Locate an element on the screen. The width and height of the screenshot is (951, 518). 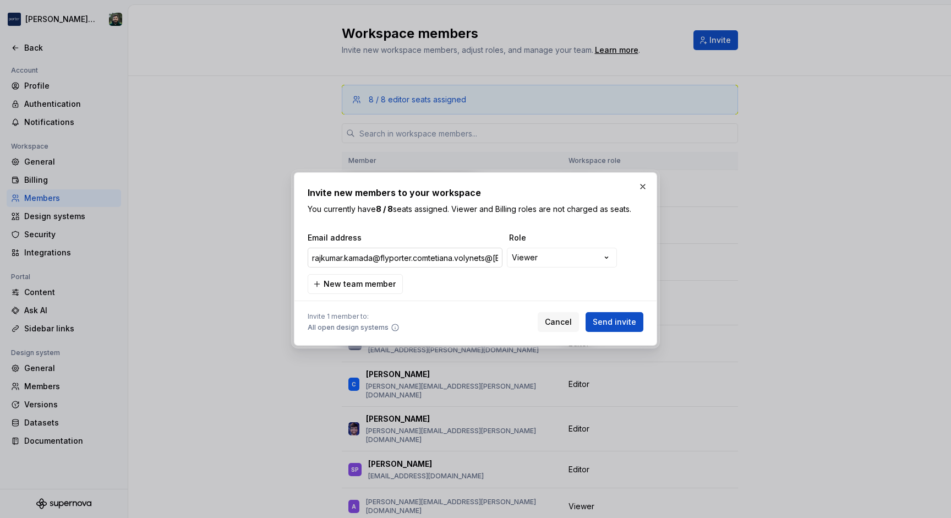
span: Invite 1 member to: is located at coordinates (353, 317).